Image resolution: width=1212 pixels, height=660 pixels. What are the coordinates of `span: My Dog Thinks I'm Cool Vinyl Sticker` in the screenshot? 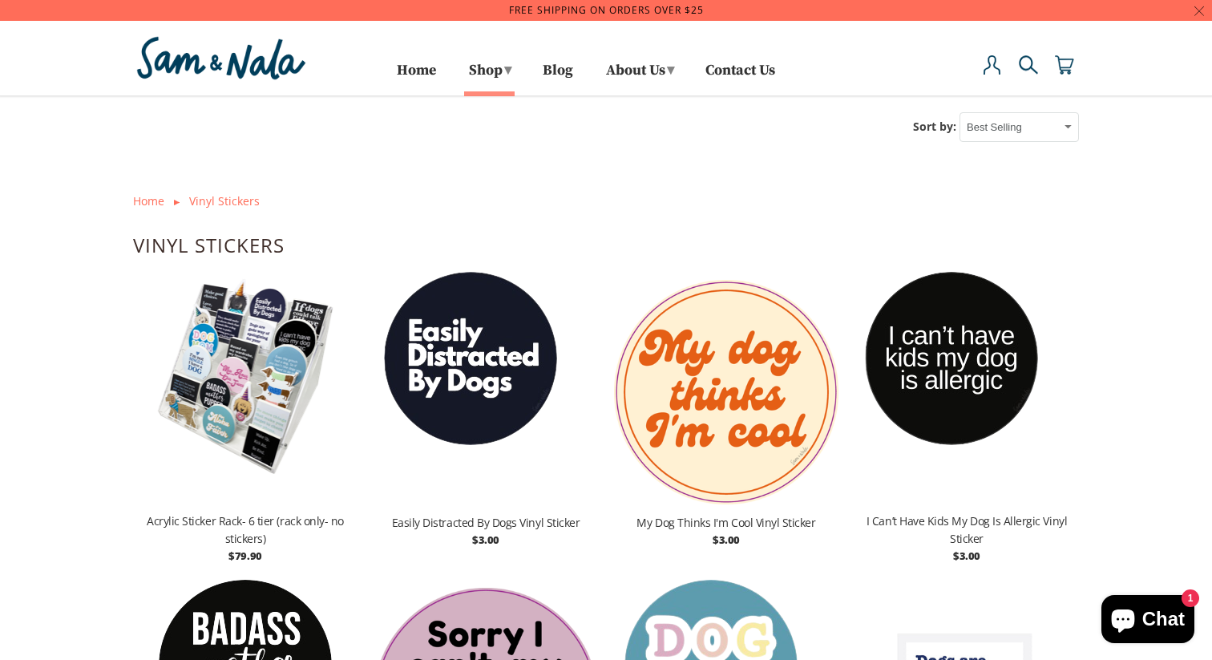 It's located at (726, 523).